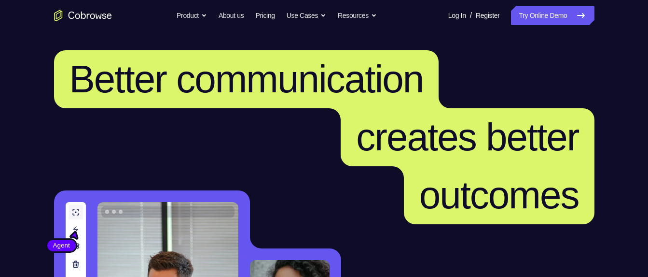 This screenshot has height=277, width=648. Describe the element at coordinates (553, 15) in the screenshot. I see `a: Try Online Demo` at that location.